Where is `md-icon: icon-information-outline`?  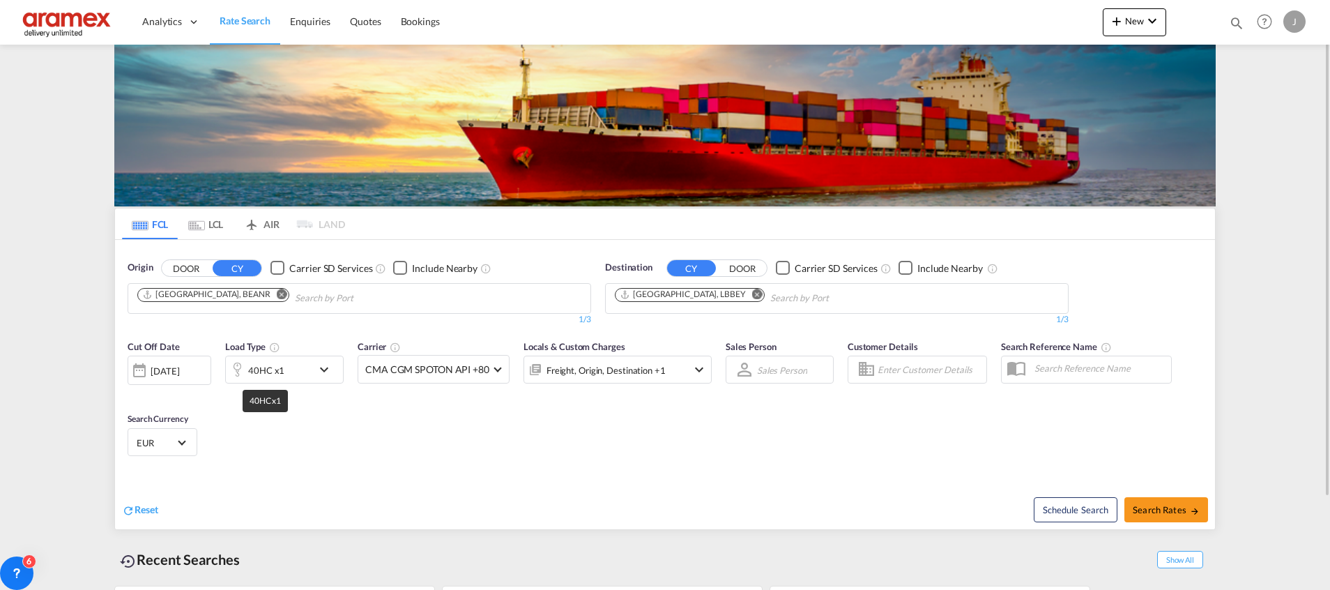 md-icon: icon-information-outline is located at coordinates (275, 347).